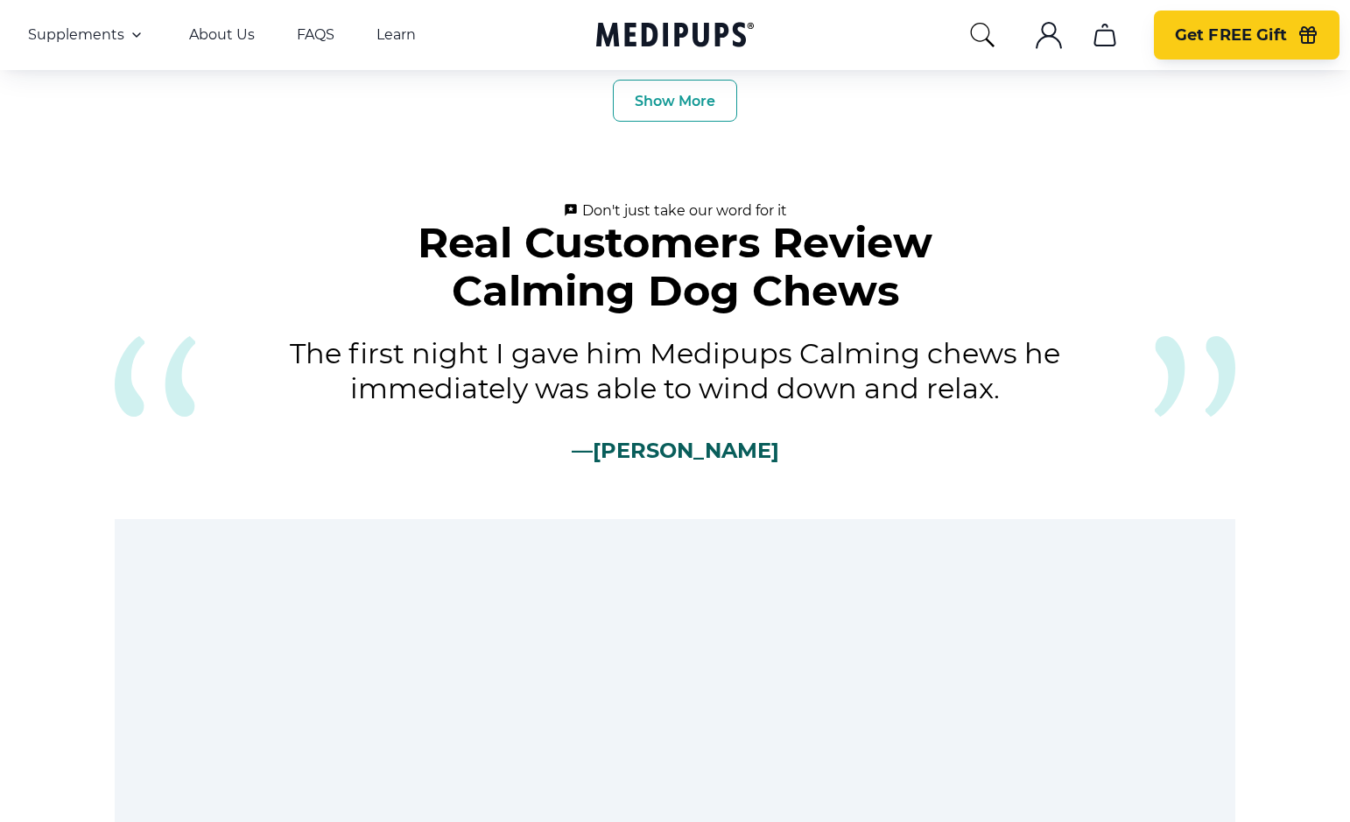 This screenshot has height=822, width=1350. I want to click on span: Get FREE Gift, so click(1231, 35).